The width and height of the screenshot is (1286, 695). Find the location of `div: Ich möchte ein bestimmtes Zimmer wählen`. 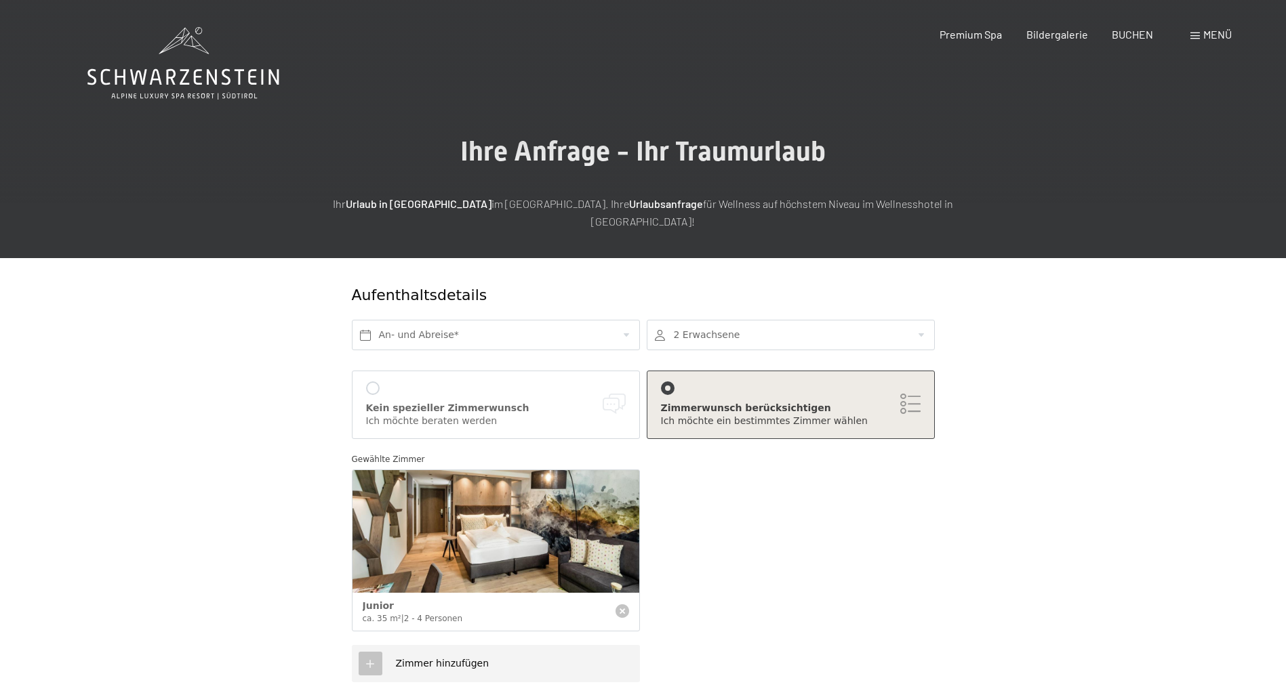

div: Ich möchte ein bestimmtes Zimmer wählen is located at coordinates (790, 422).